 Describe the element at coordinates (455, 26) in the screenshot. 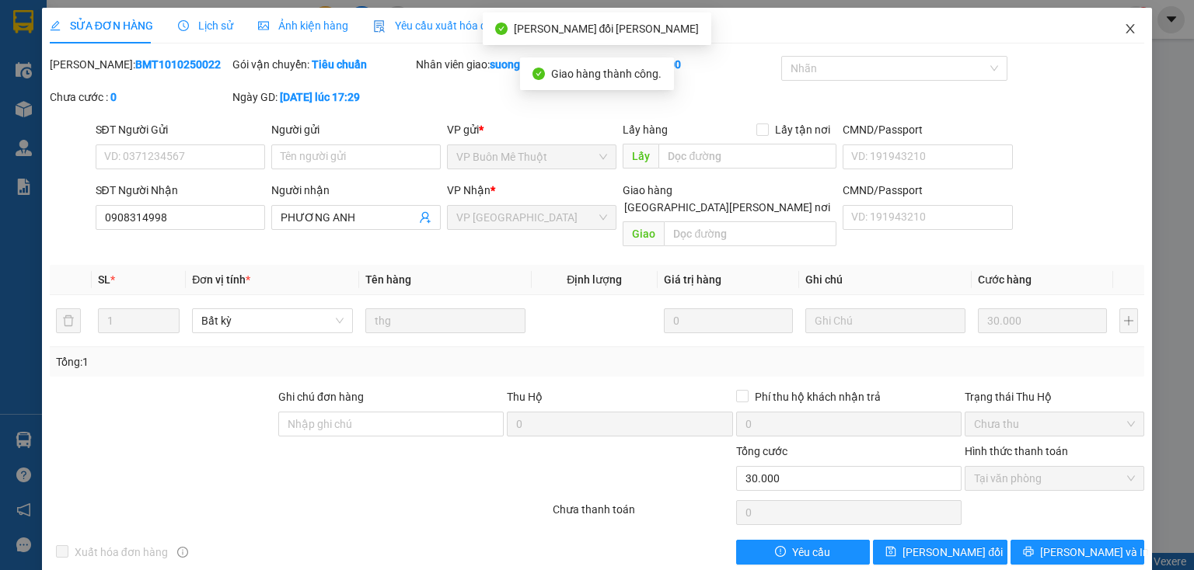

I see `span: Yêu cầu xuất hóa đơn điện tử` at that location.